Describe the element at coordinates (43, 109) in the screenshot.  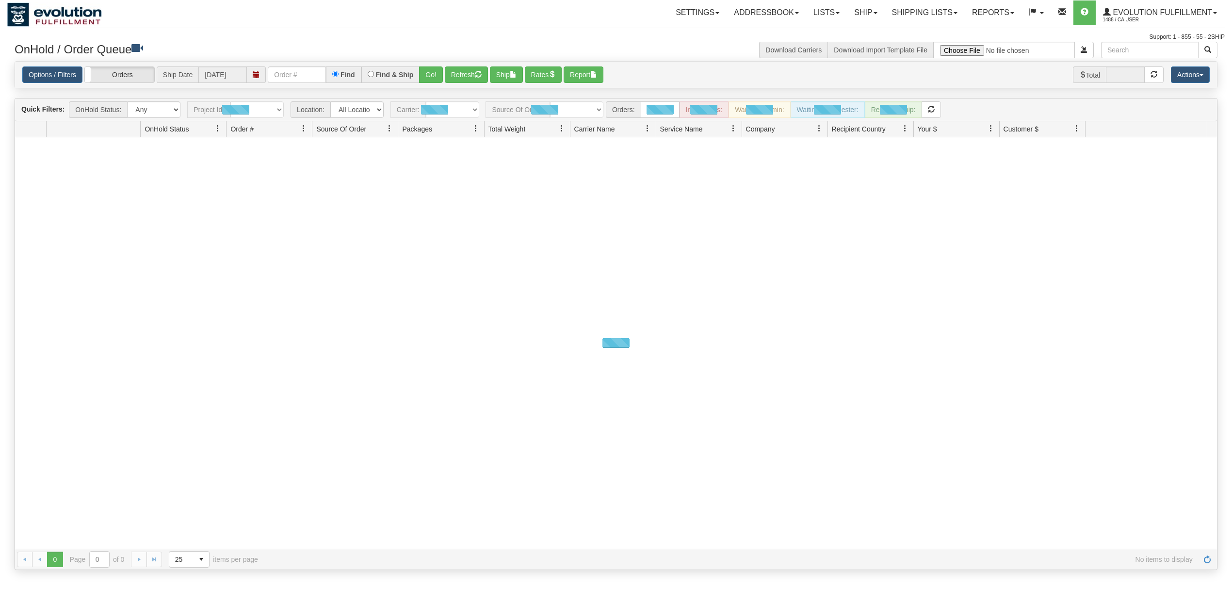
I see `label: Quick Filters:` at that location.